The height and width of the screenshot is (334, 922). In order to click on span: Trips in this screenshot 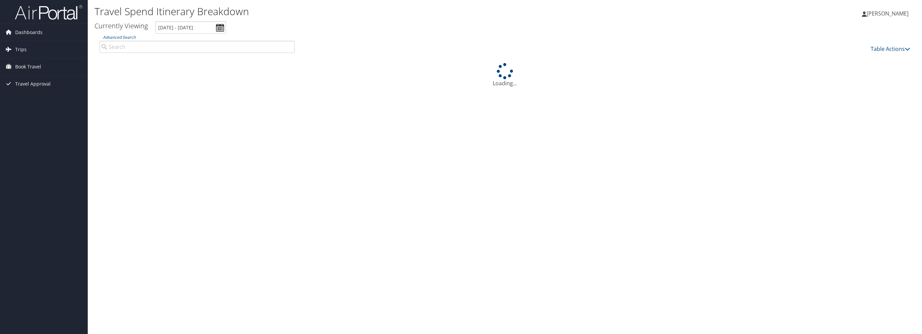, I will do `click(21, 50)`.